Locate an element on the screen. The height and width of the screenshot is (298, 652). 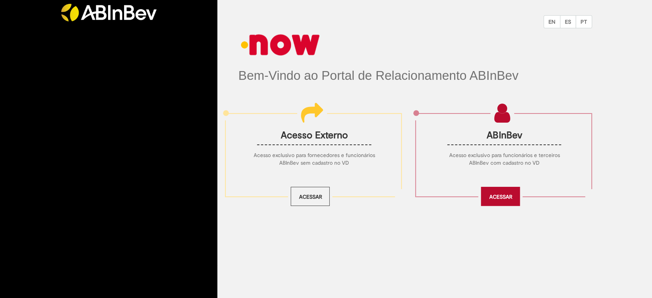
p: Acesso exclusivo para fornecedores e funcionários ABInBev sem cadastro no VD is located at coordinates (314, 159).